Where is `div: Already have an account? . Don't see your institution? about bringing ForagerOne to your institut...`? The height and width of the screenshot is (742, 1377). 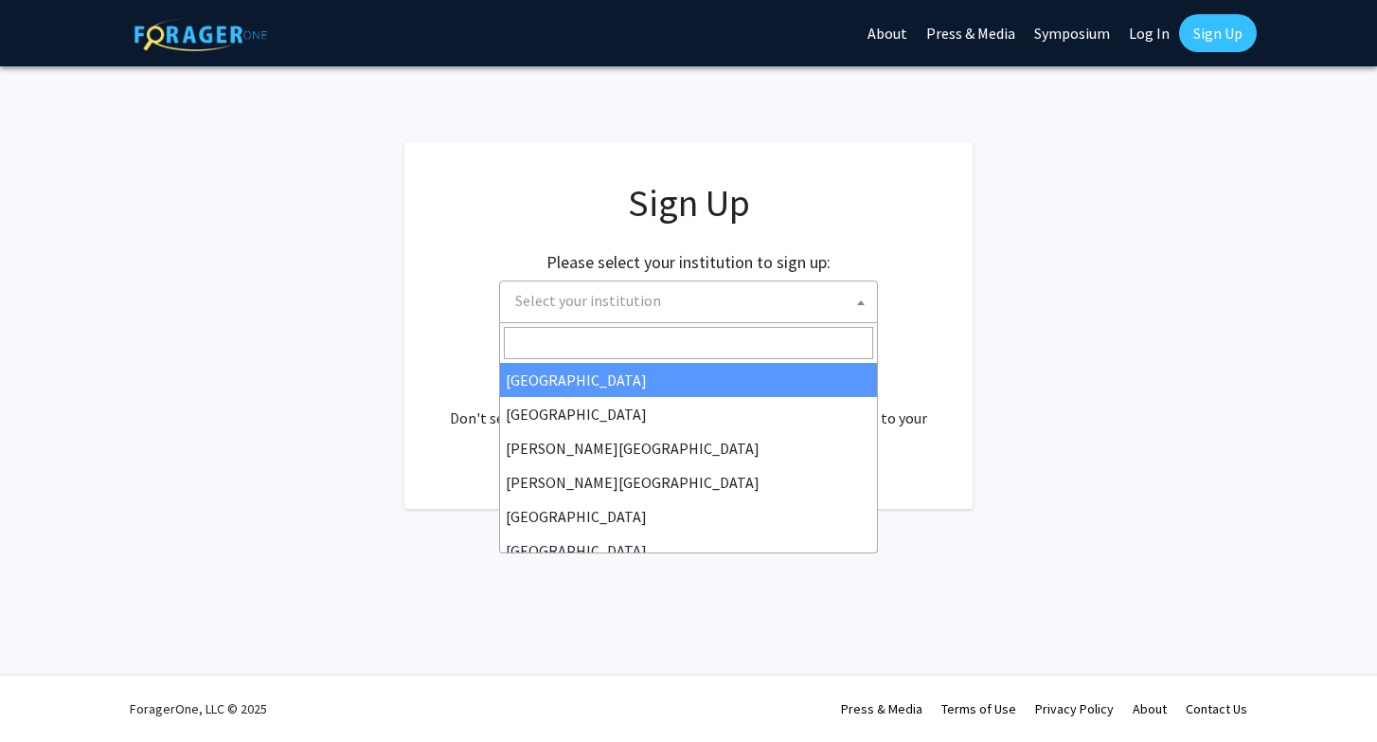 div: Already have an account? . Don't see your institution? about bringing ForagerOne to your institut... is located at coordinates (689, 406).